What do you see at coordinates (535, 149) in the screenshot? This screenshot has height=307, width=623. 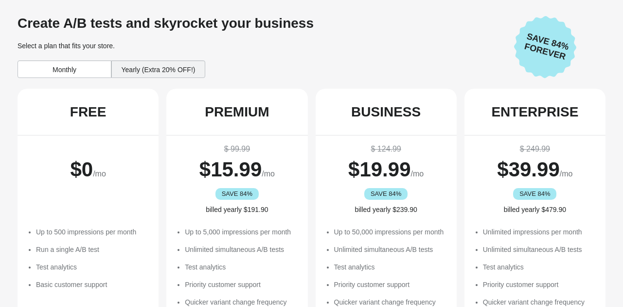 I see `div: $ 249.99` at bounding box center [535, 149].